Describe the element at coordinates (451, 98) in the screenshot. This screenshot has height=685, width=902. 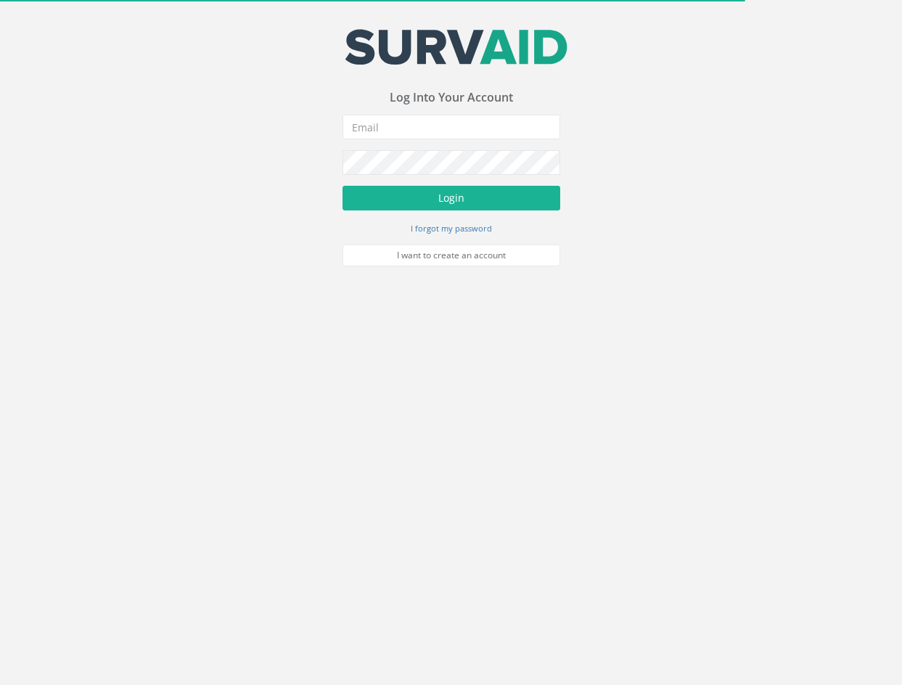
I see `h3: Log Into Your Account` at that location.